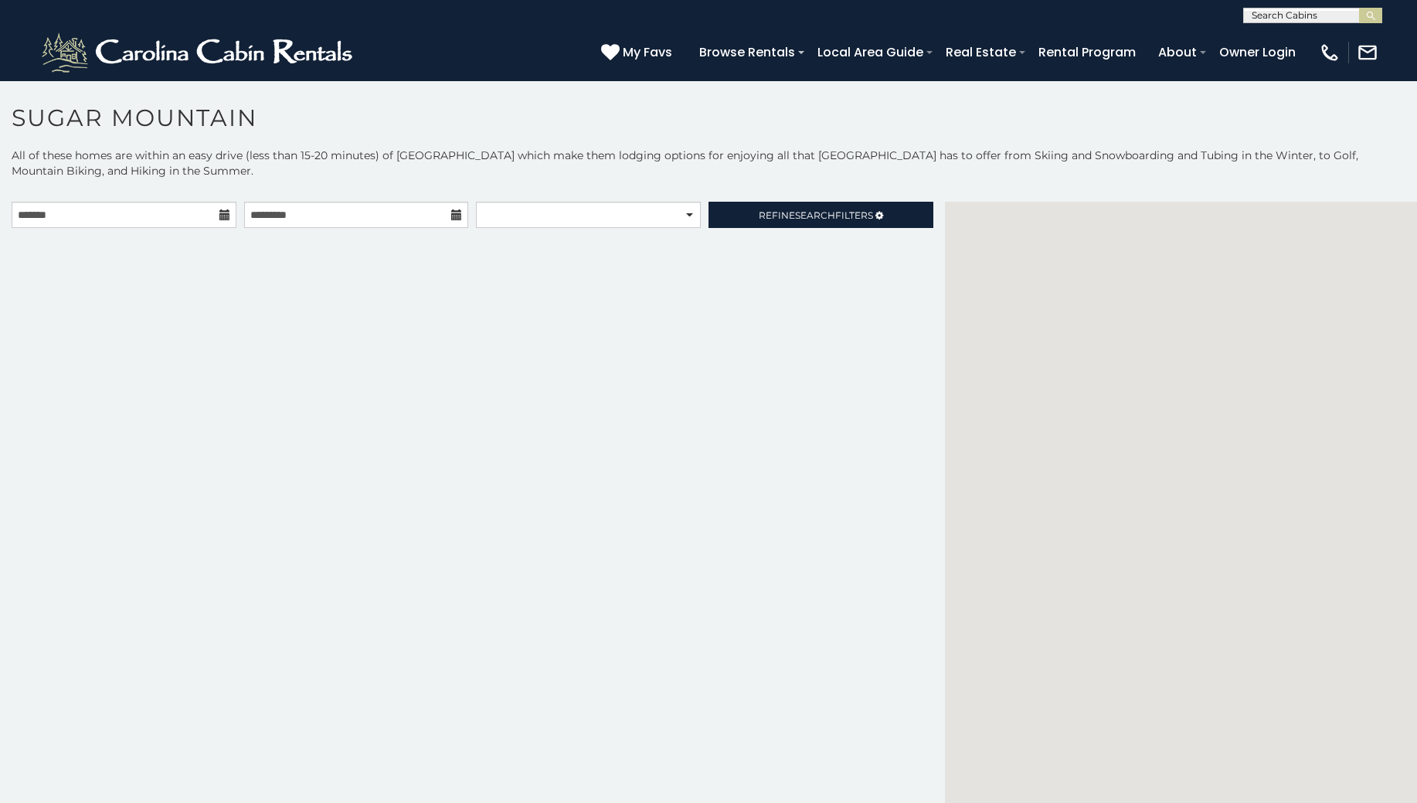 Image resolution: width=1417 pixels, height=803 pixels. What do you see at coordinates (816, 215) in the screenshot?
I see `span: Refine Filters` at bounding box center [816, 215].